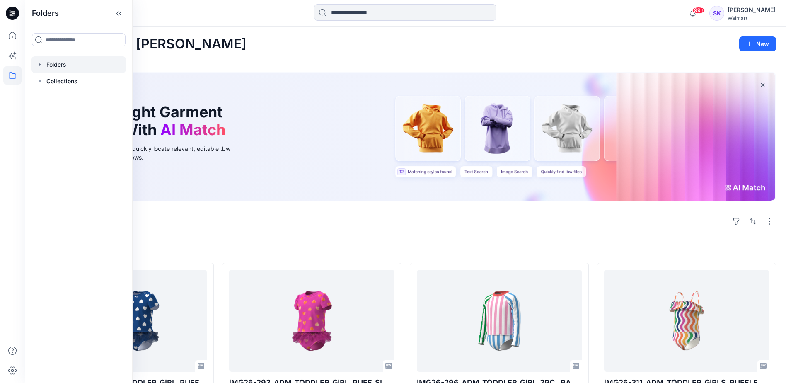 This screenshot has width=786, height=383. What do you see at coordinates (143, 121) in the screenshot?
I see `h1: Find the Right Garment Instantly With` at bounding box center [143, 121].